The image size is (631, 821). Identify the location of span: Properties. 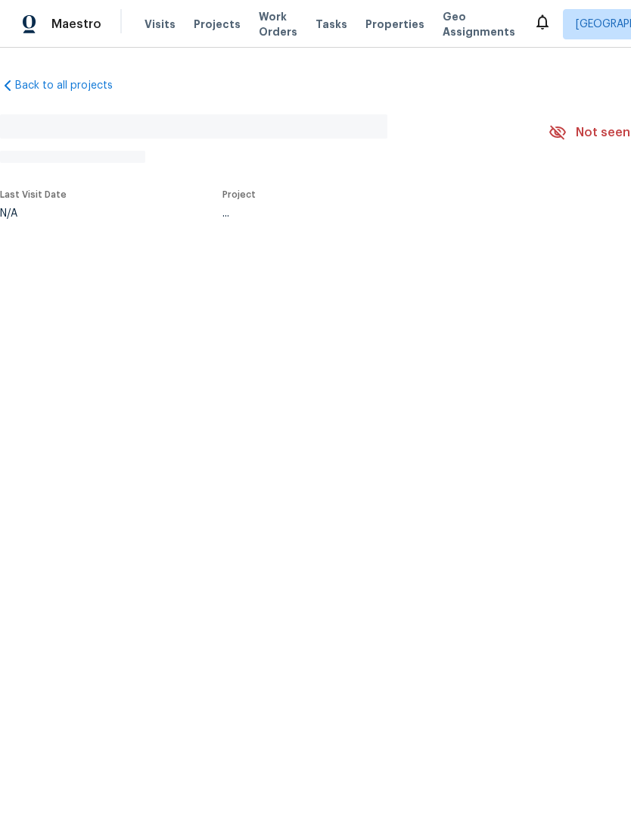
(395, 24).